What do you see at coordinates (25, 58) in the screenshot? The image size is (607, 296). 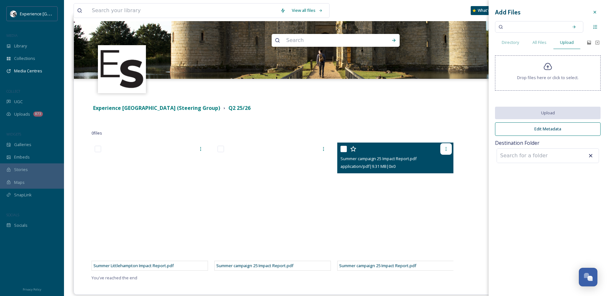 I see `span: Collections` at bounding box center [25, 58].